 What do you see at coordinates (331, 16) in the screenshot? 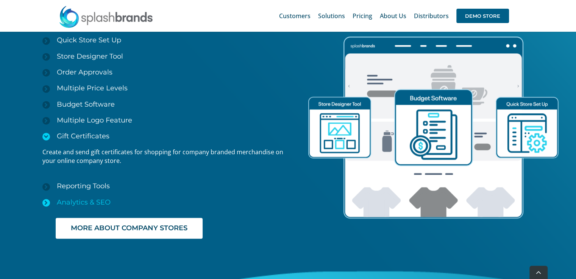
I see `span: Solutions` at bounding box center [331, 16].